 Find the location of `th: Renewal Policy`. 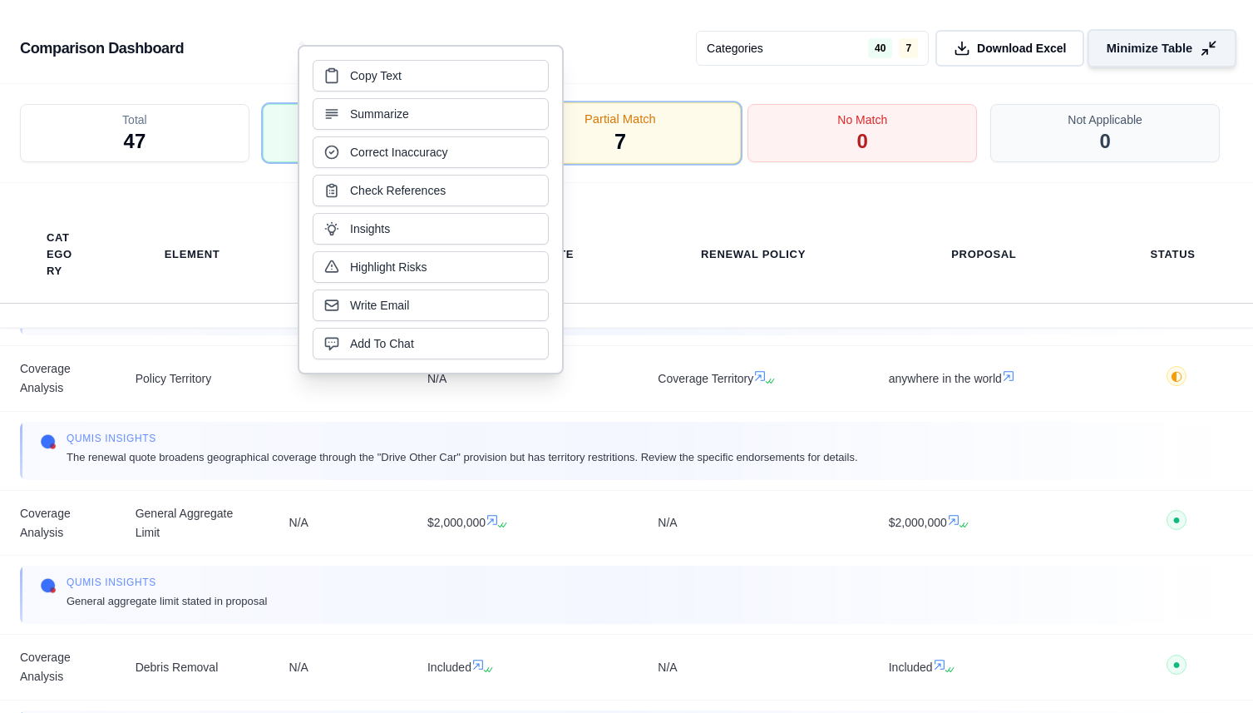

th: Renewal Policy is located at coordinates (753, 254).